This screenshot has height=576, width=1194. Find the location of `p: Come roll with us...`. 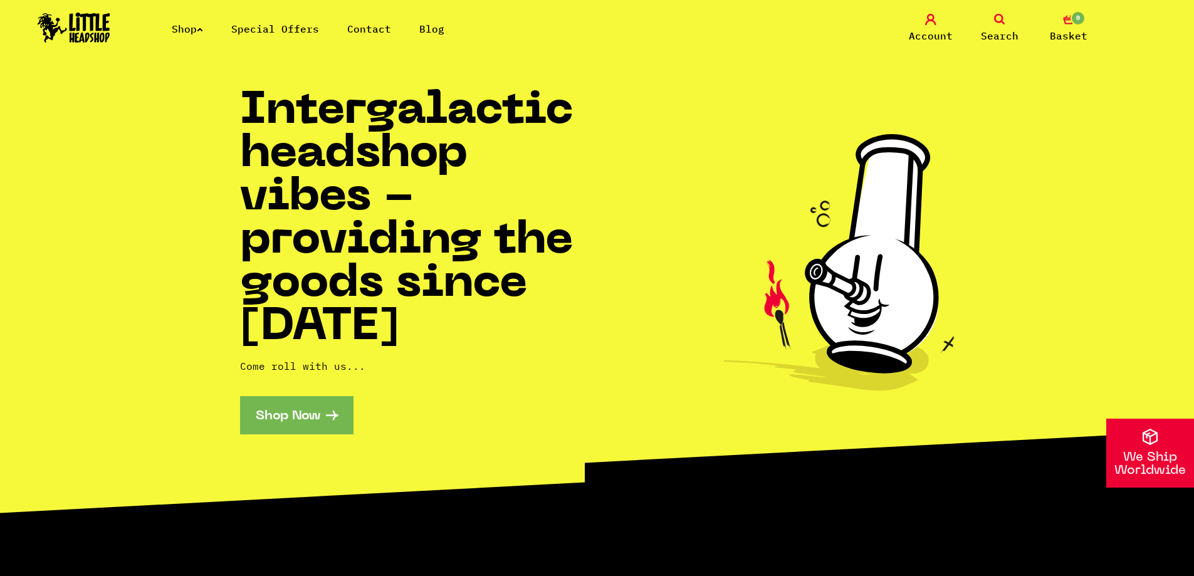

p: Come roll with us... is located at coordinates (419, 366).